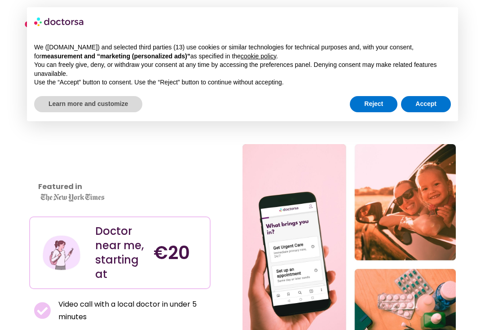  What do you see at coordinates (178, 253) in the screenshot?
I see `h4: €20` at bounding box center [178, 253].